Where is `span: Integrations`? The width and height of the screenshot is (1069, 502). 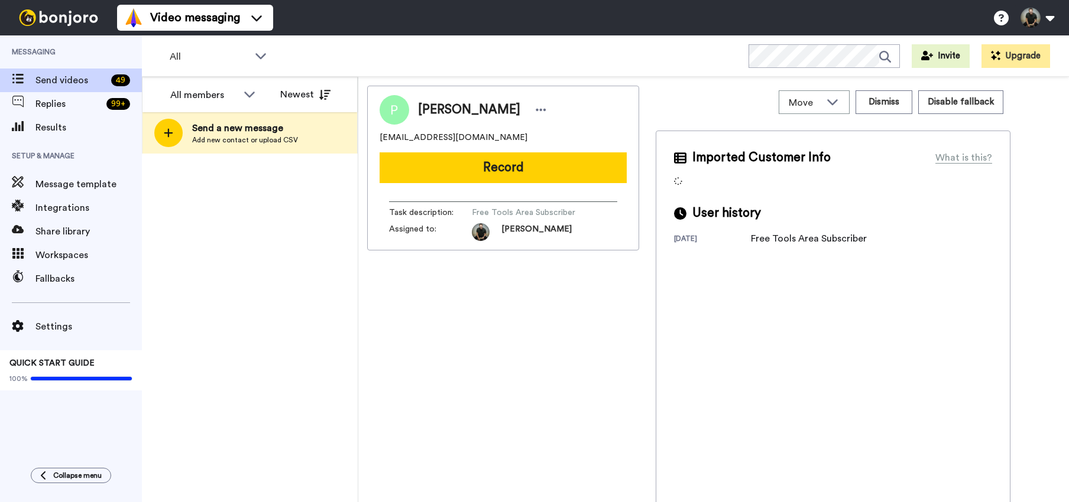 span: Integrations is located at coordinates (89, 208).